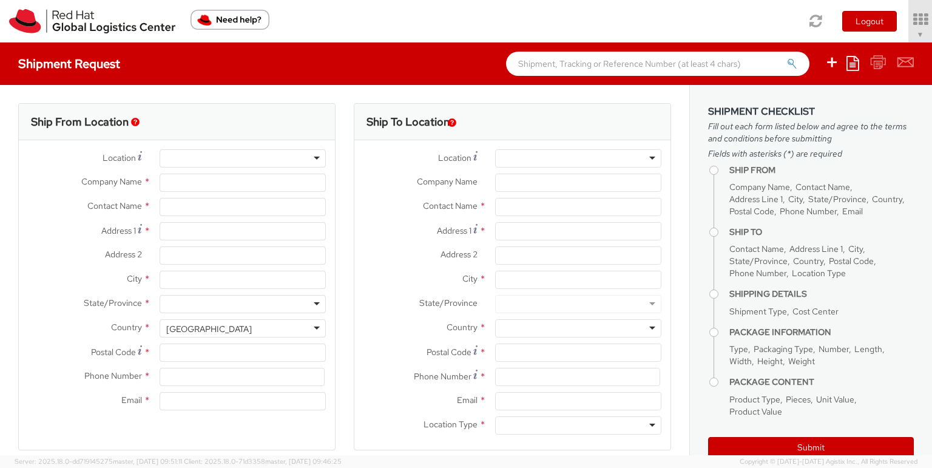 This screenshot has width=932, height=468. What do you see at coordinates (822, 332) in the screenshot?
I see `h4: Package Information` at bounding box center [822, 332].